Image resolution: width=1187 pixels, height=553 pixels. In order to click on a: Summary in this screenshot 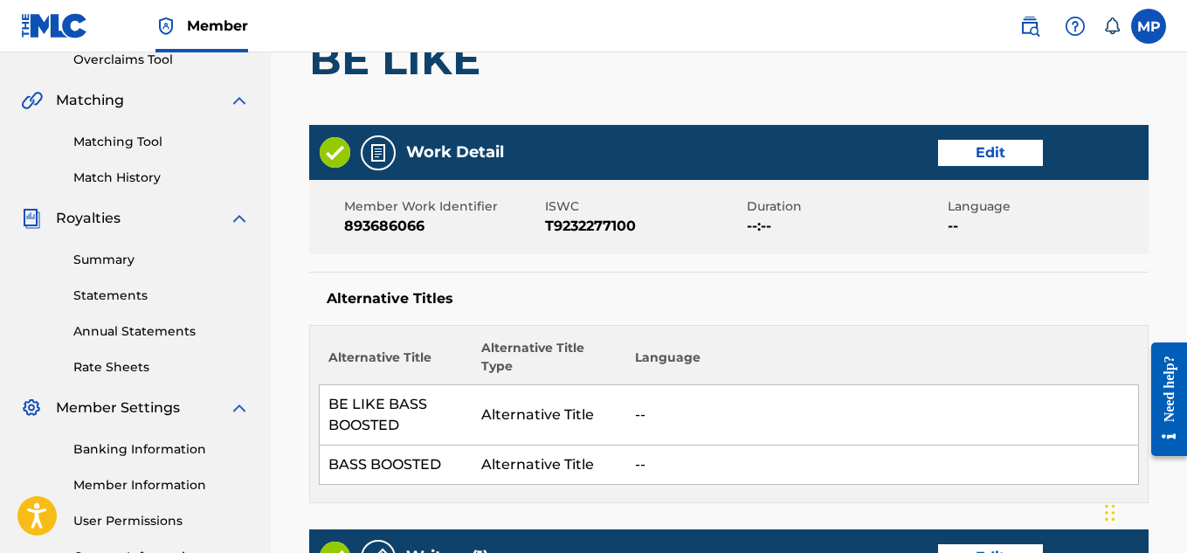, I will do `click(162, 259)`.